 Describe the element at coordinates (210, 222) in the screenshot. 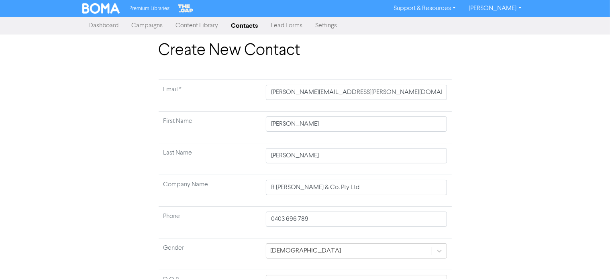

I see `td: Phone` at that location.